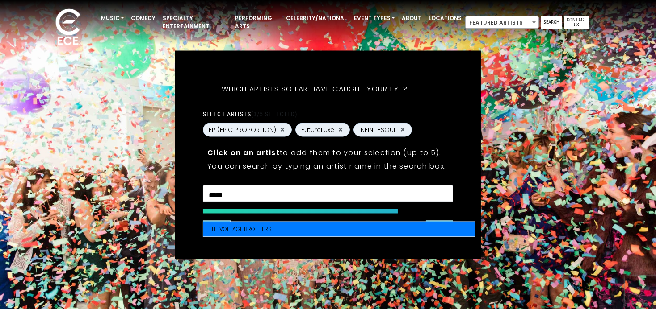  I want to click on button: Remove FutureLuxe, so click(340, 130).